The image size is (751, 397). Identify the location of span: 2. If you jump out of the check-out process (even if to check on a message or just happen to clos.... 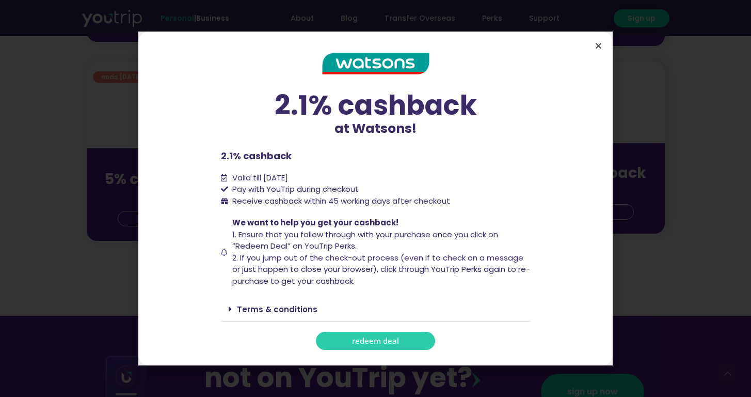
(381, 269).